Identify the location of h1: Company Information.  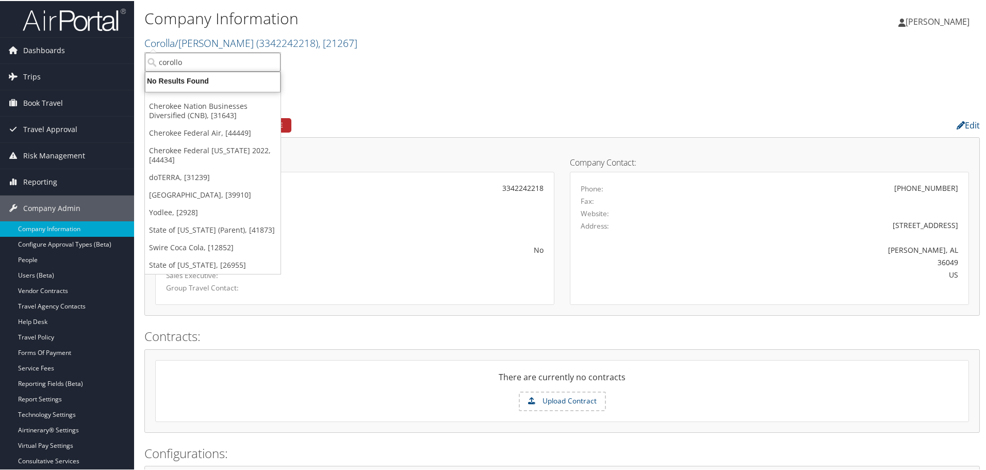
(423, 18).